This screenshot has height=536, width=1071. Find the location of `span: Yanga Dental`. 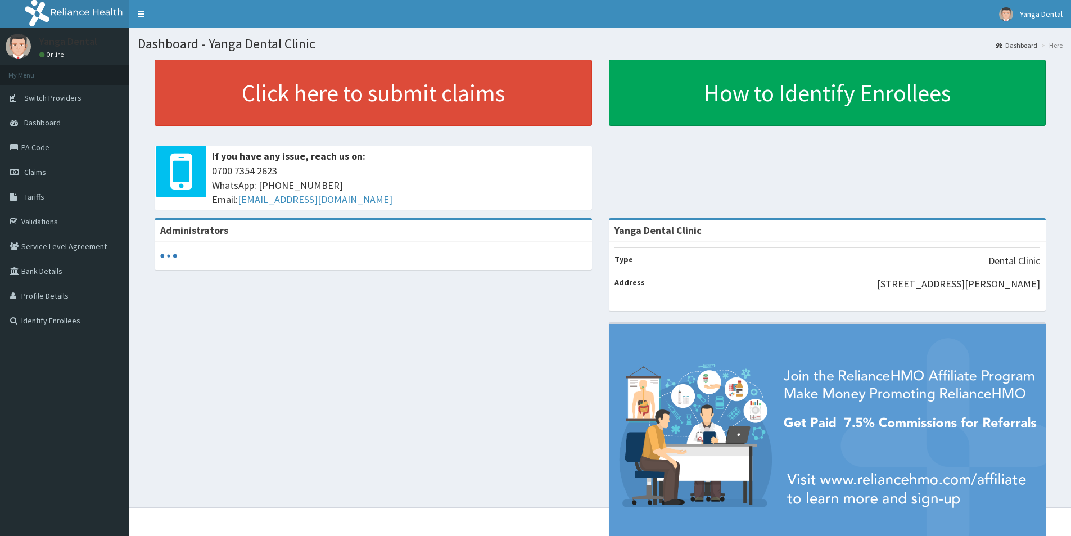

span: Yanga Dental is located at coordinates (1041, 14).